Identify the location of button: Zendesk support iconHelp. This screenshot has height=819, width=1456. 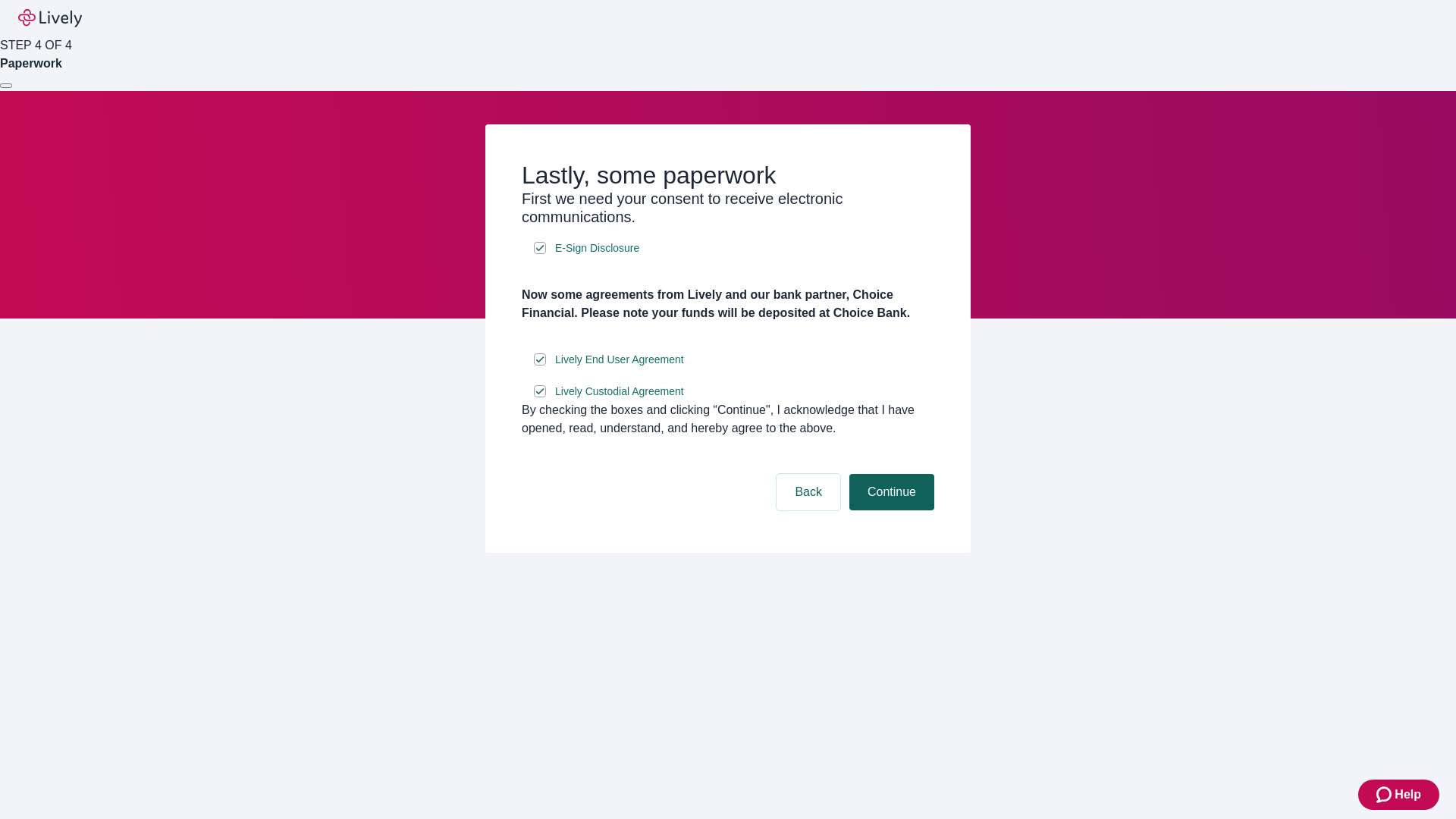
(1399, 794).